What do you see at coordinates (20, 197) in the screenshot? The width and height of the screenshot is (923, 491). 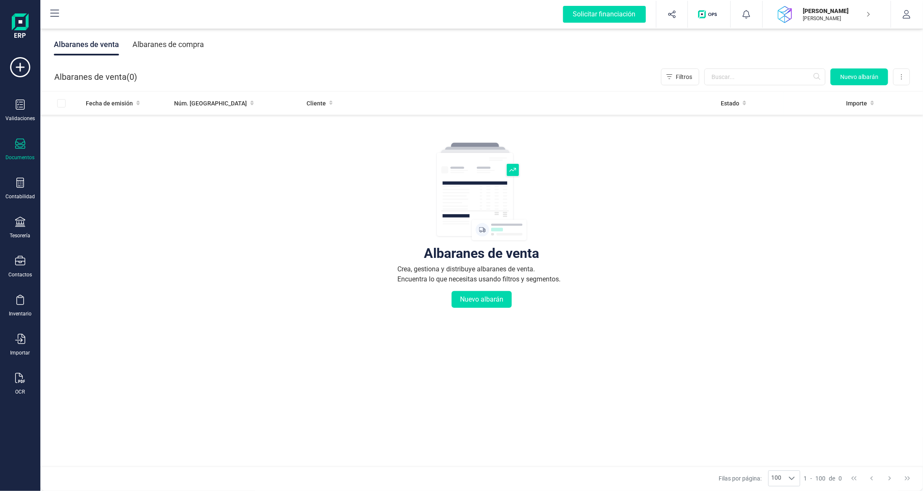 I see `div: Contabilidad` at bounding box center [20, 197].